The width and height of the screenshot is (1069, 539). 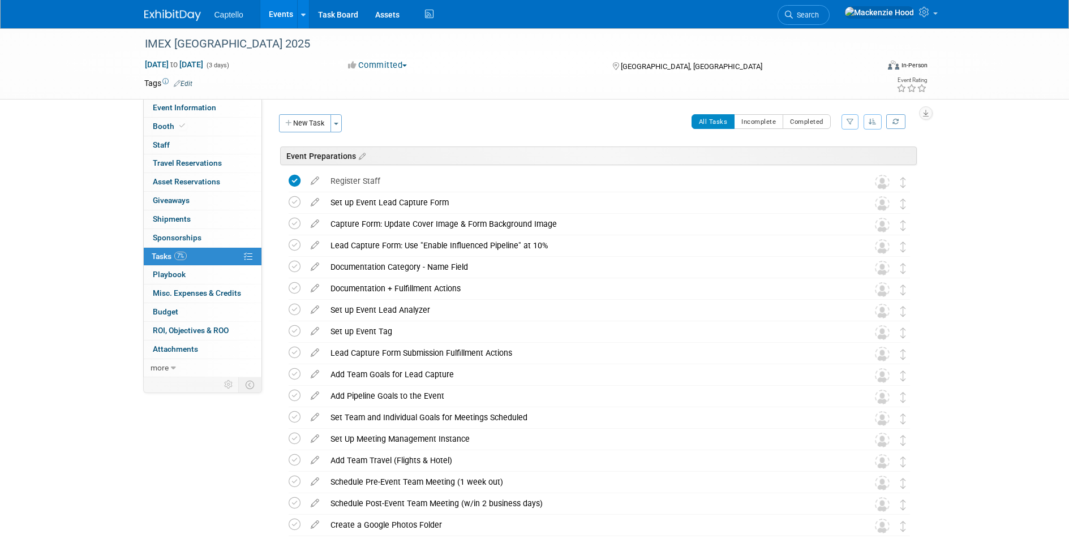 What do you see at coordinates (170, 126) in the screenshot?
I see `span: Booth` at bounding box center [170, 126].